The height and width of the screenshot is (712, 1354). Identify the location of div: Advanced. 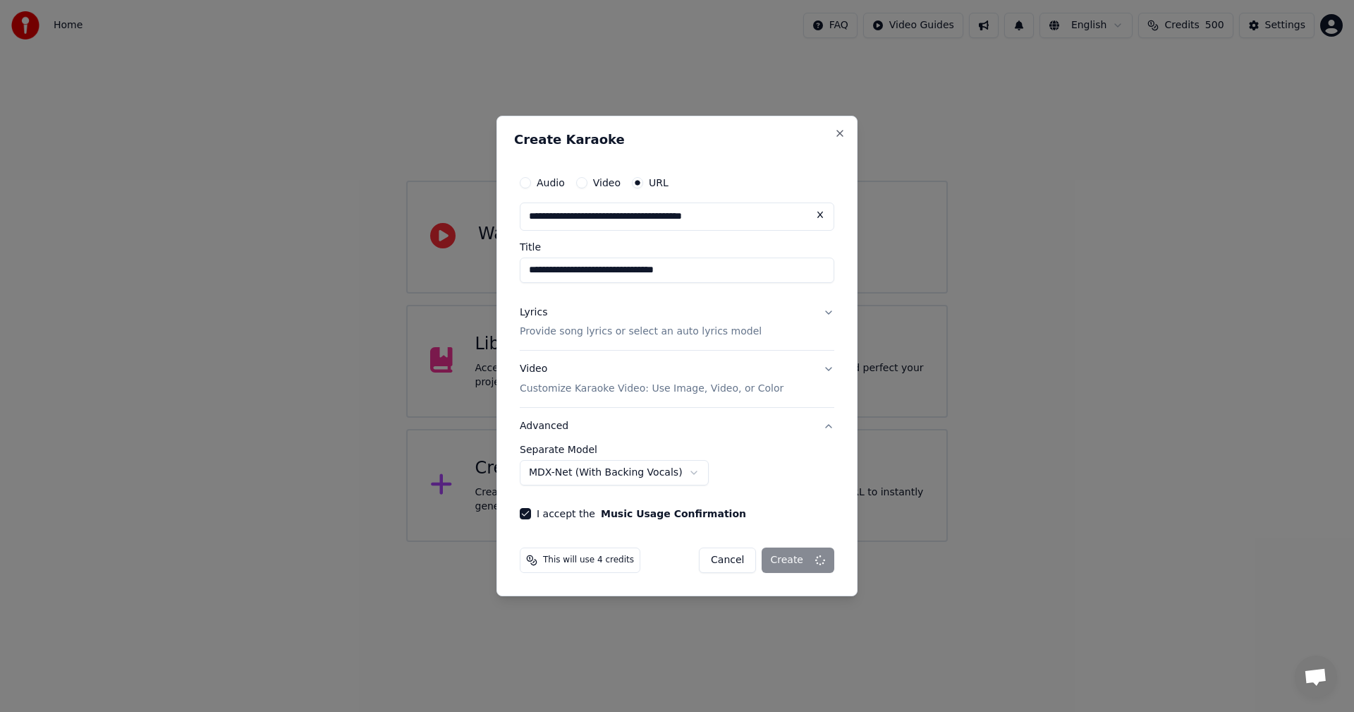
(677, 470).